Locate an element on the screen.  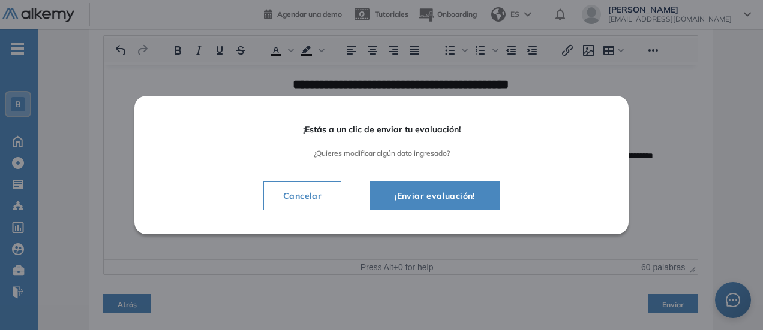
span: ¡Enviar evaluación! is located at coordinates (435, 196).